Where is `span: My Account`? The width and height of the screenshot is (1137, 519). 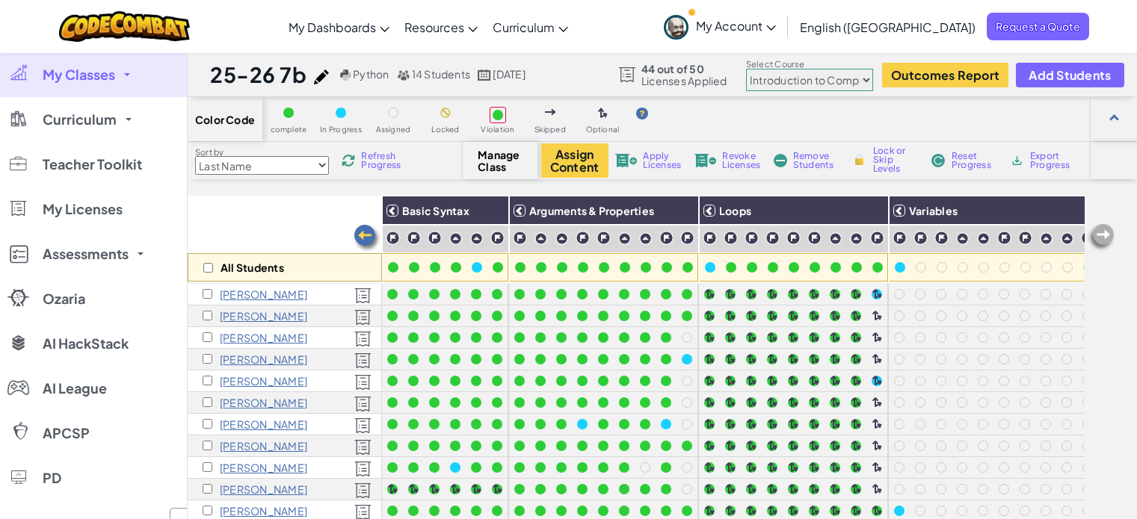
span: My Account is located at coordinates (735, 25).